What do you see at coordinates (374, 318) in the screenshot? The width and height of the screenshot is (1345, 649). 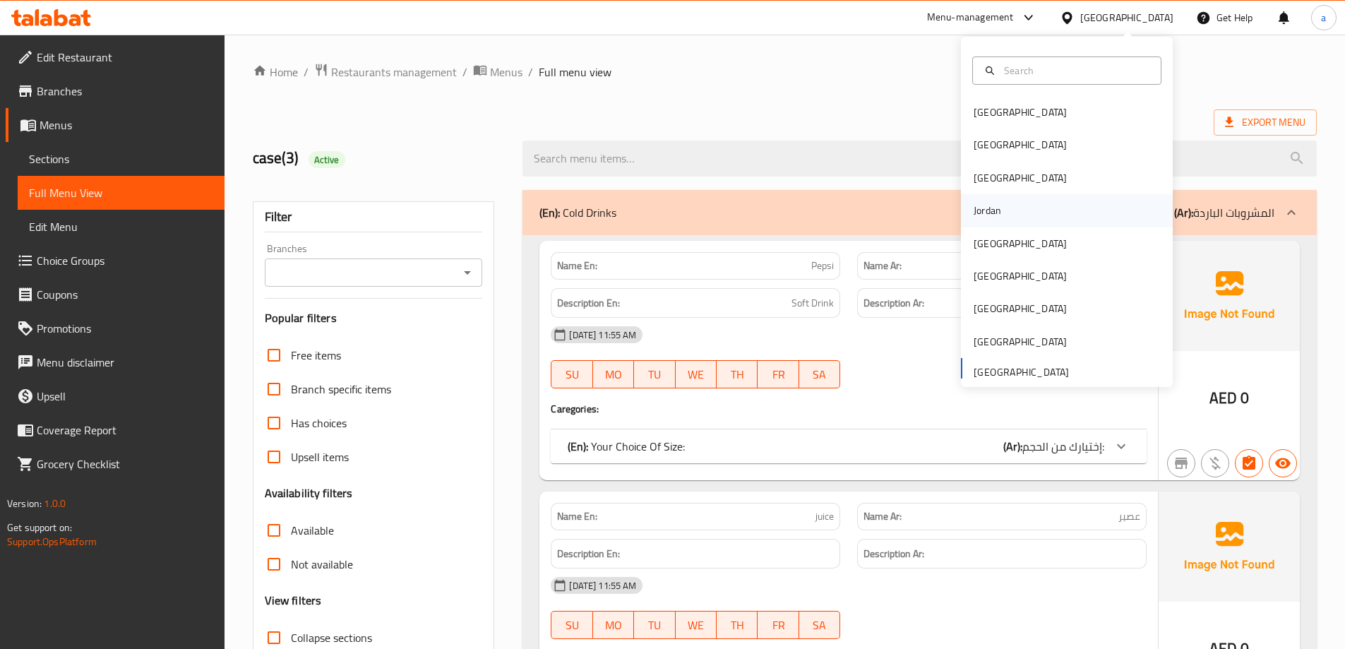 I see `h3: Popular filters` at bounding box center [374, 318].